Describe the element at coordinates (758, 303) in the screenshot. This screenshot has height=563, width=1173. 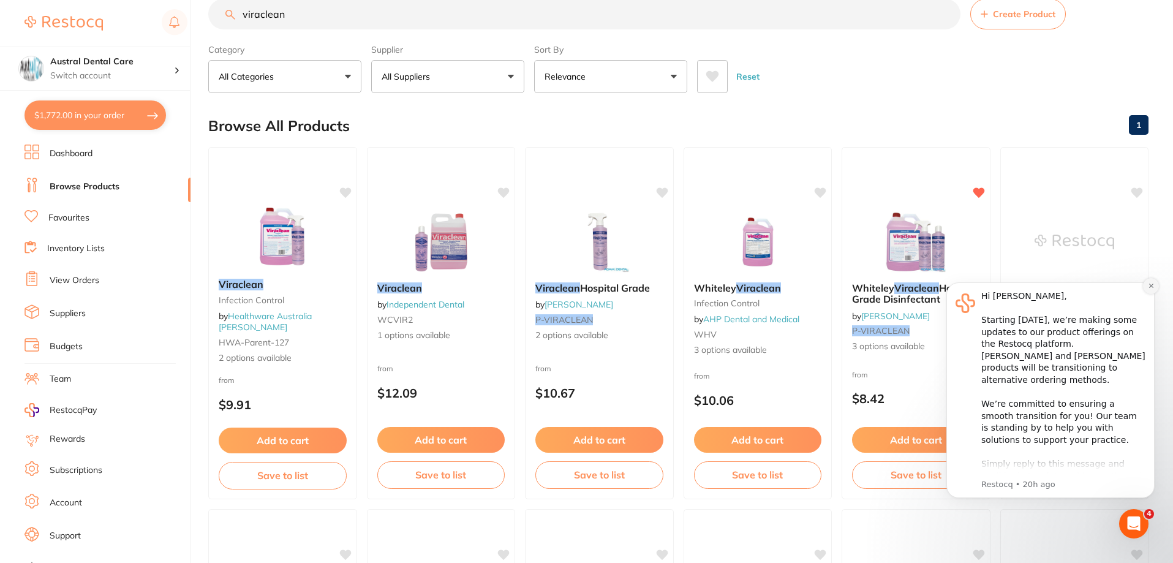
I see `small: infection control` at that location.